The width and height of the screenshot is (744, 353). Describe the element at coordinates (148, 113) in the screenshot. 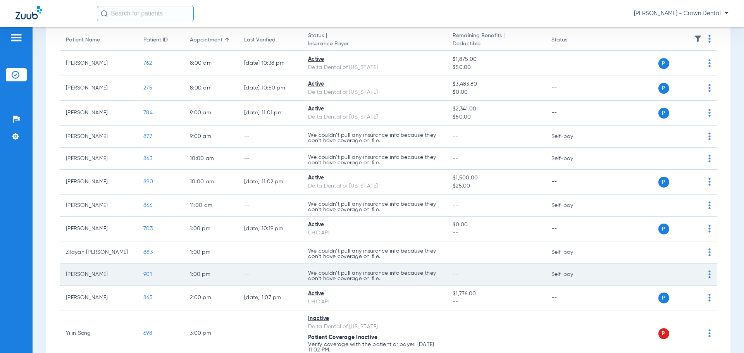

I see `span: 784` at that location.